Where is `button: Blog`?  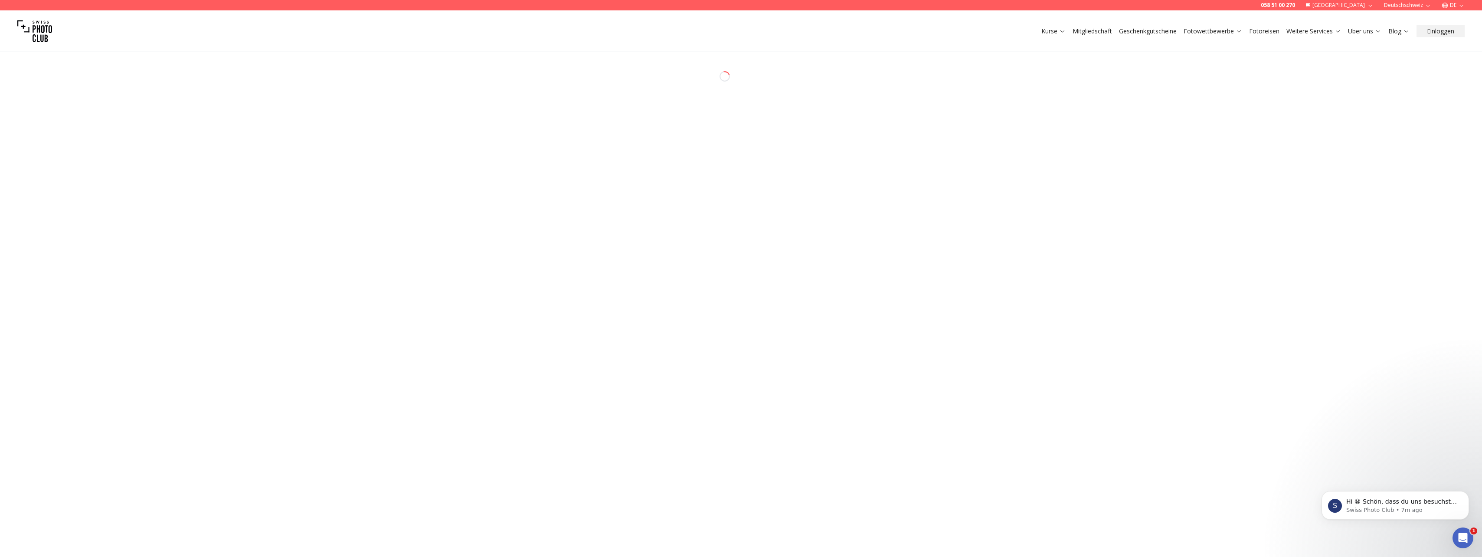 button: Blog is located at coordinates (1399, 31).